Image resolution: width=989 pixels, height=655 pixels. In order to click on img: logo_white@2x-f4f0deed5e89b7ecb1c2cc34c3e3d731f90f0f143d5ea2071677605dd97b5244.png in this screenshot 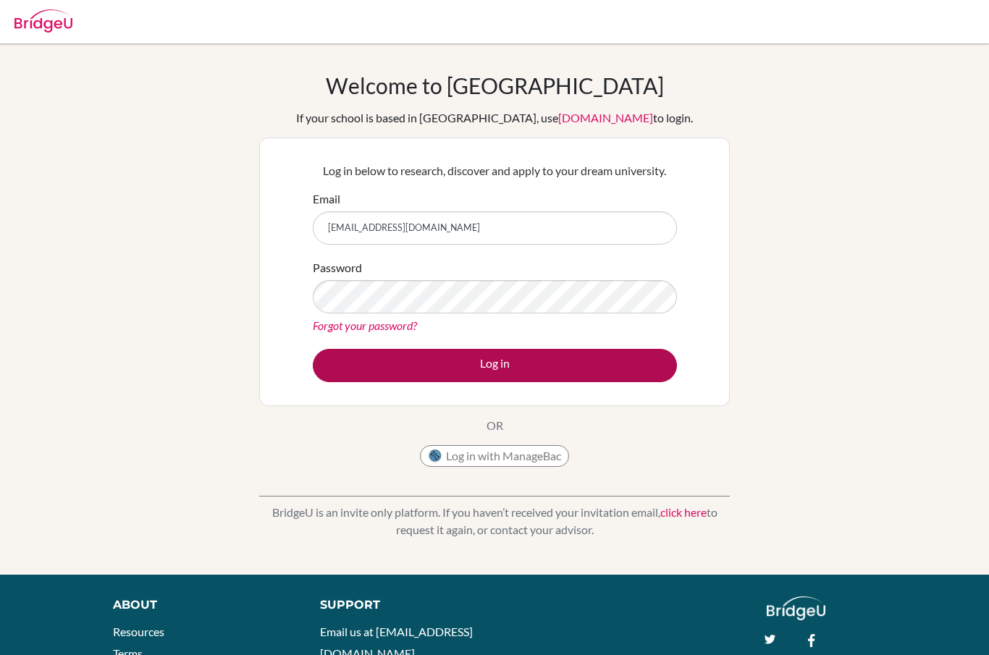, I will do `click(795, 608)`.